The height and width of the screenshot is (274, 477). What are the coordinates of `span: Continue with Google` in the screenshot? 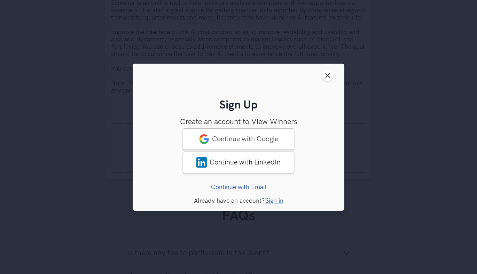 It's located at (245, 139).